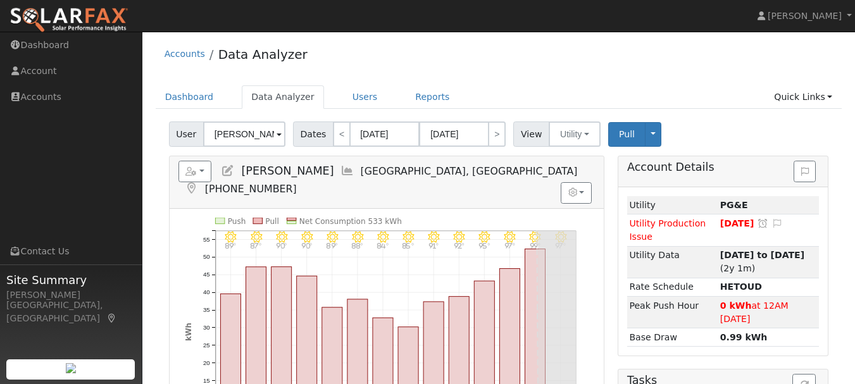 The width and height of the screenshot is (855, 384). What do you see at coordinates (186, 134) in the screenshot?
I see `span: User` at bounding box center [186, 134].